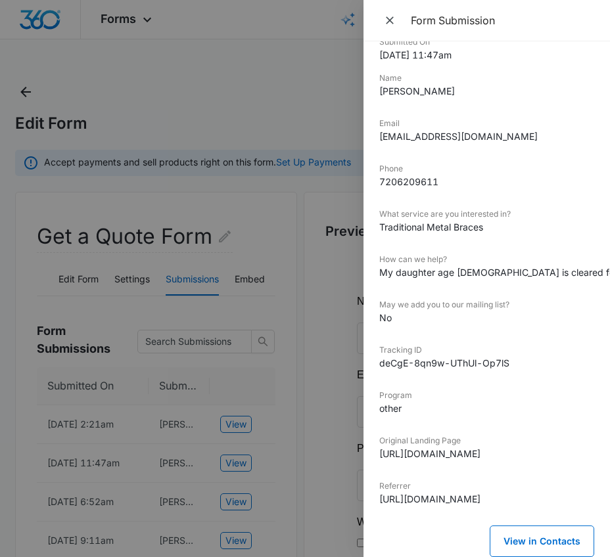 Image resolution: width=610 pixels, height=557 pixels. What do you see at coordinates (541, 541) in the screenshot?
I see `a: View in Contacts` at bounding box center [541, 541].